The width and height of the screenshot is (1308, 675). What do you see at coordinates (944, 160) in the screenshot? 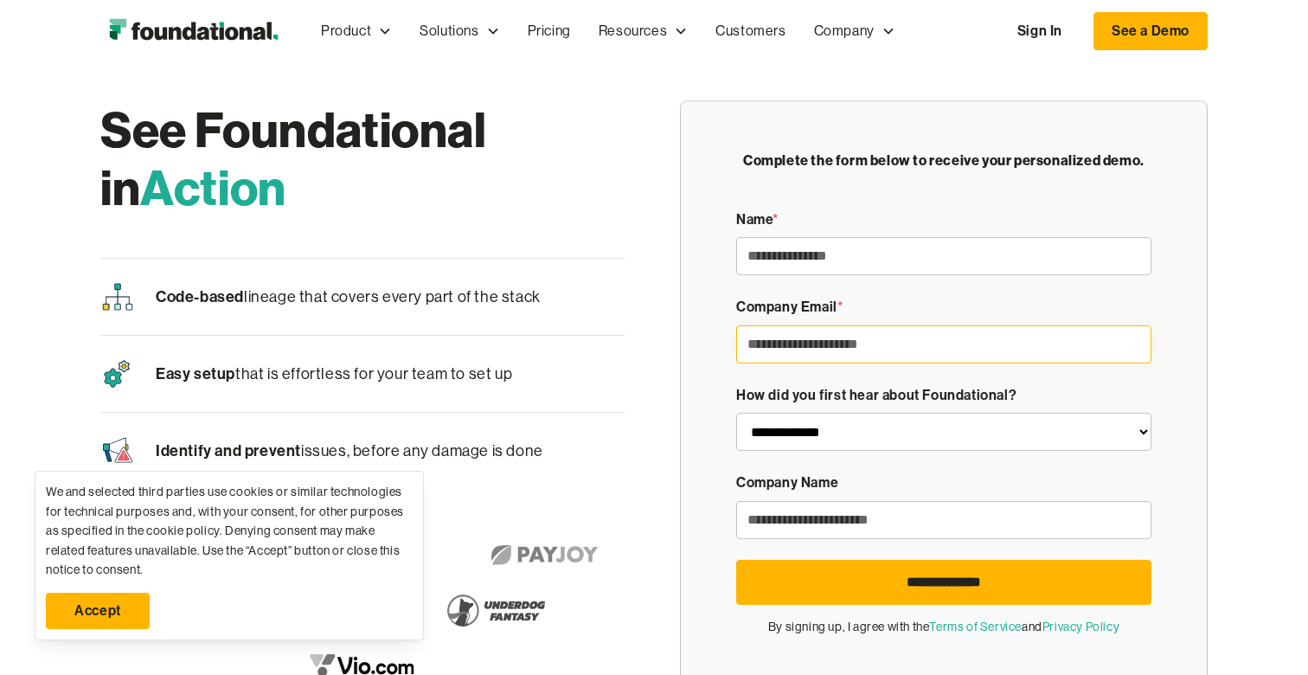
I see `strong: Complete the form below to receive your personalized demo.` at bounding box center [944, 160].